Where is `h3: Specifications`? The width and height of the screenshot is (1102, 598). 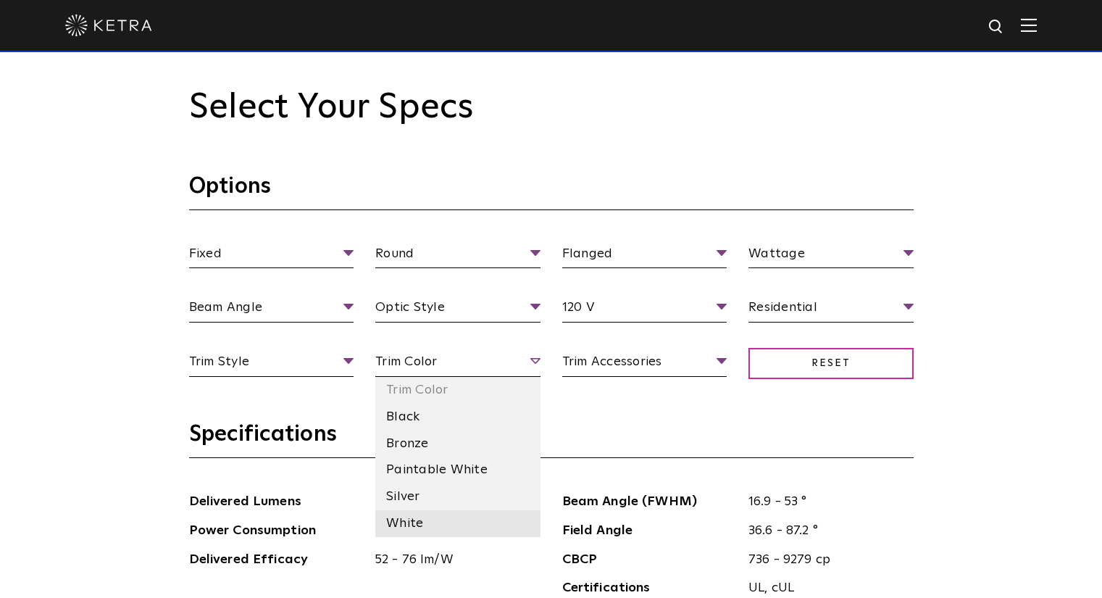 h3: Specifications is located at coordinates (551, 439).